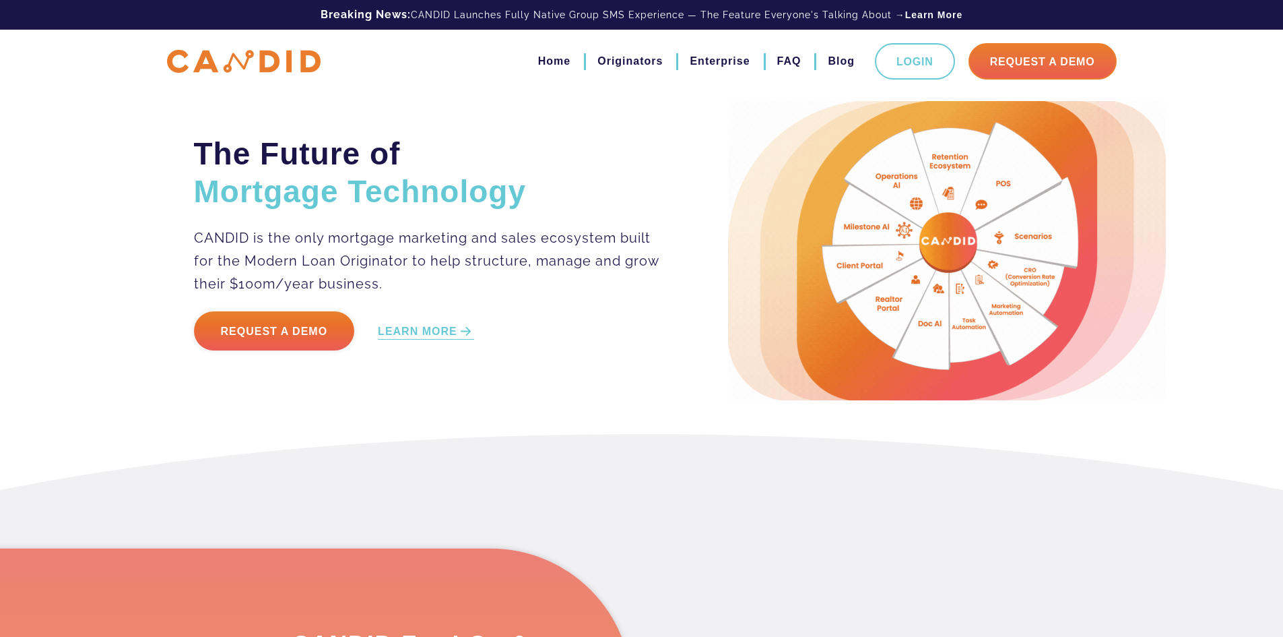 Image resolution: width=1283 pixels, height=637 pixels. I want to click on a: LEARN MORE, so click(426, 331).